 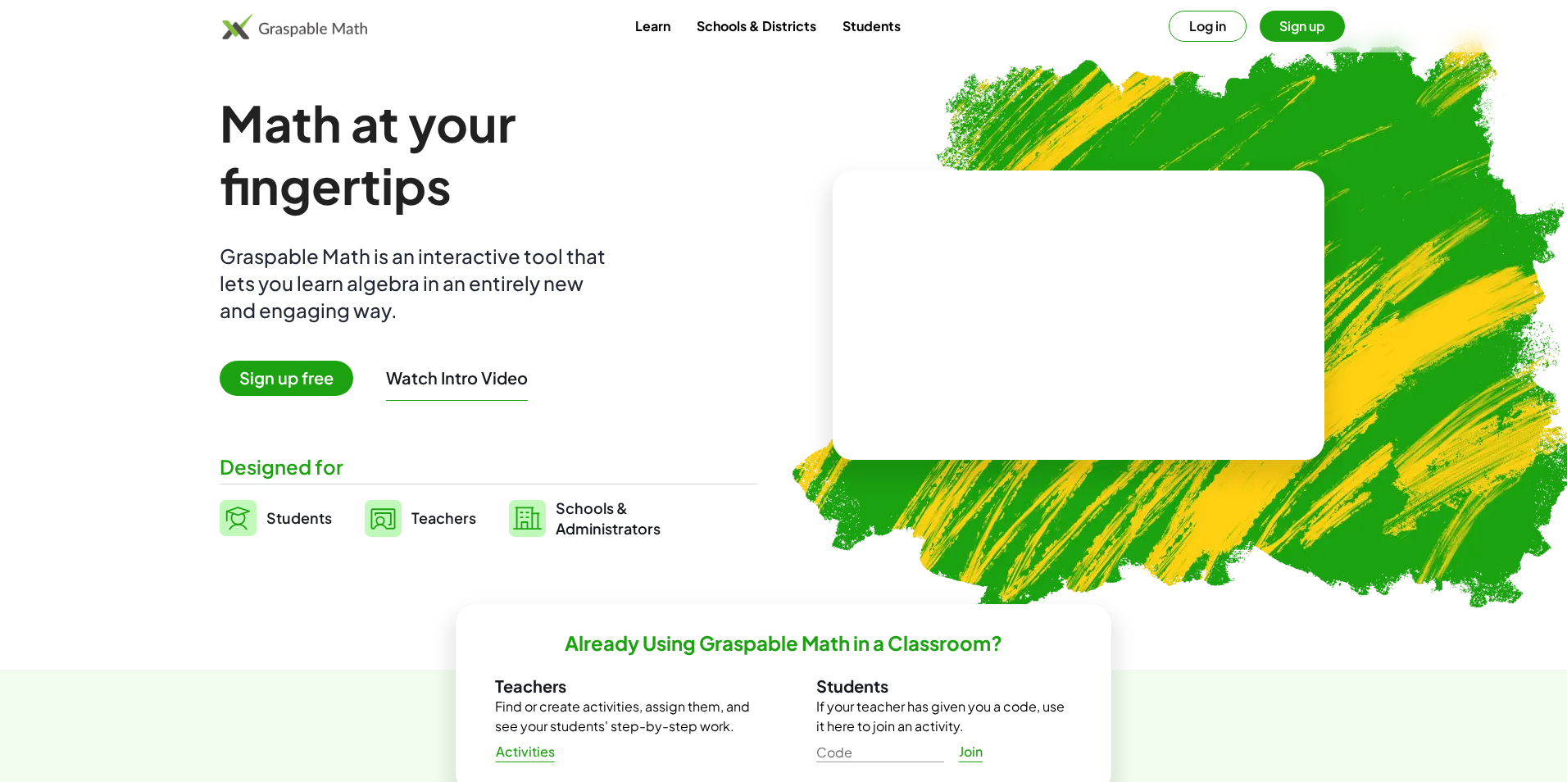 I want to click on a: Activities, so click(x=524, y=751).